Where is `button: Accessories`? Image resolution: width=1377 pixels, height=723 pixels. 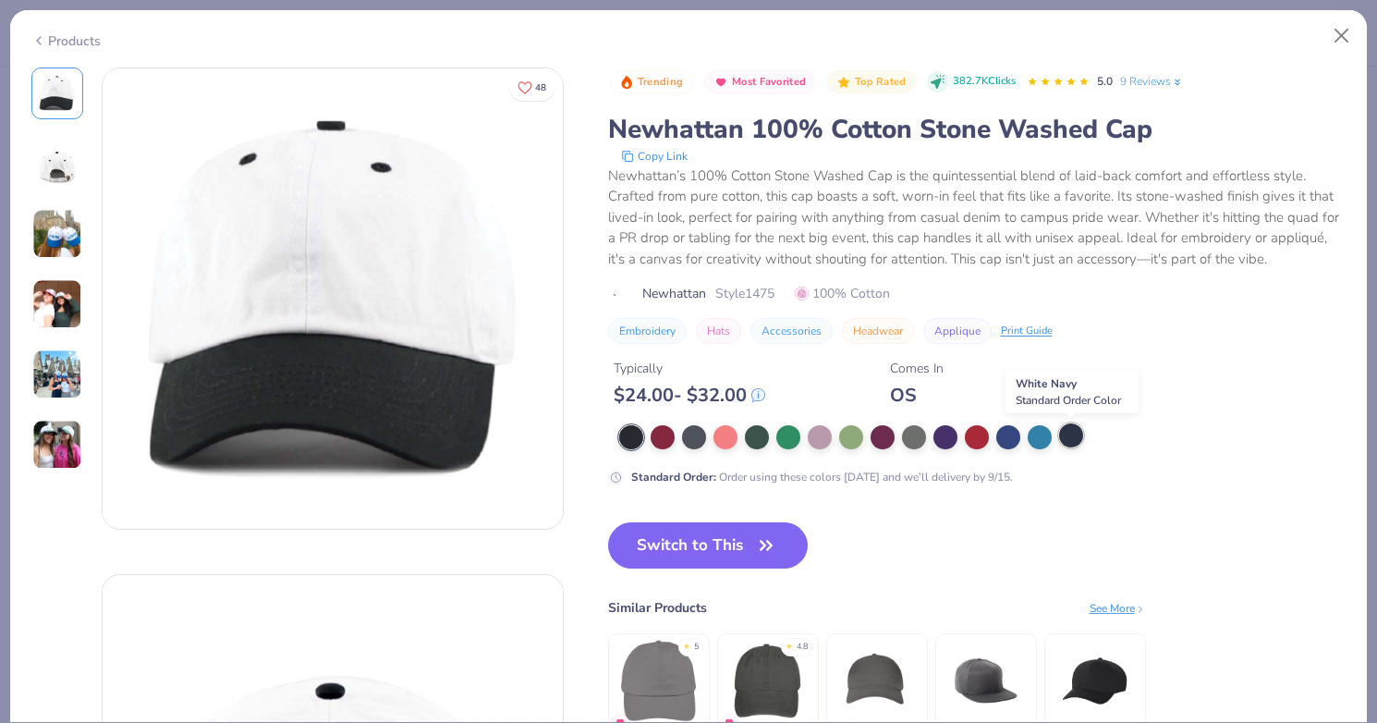 button: Accessories is located at coordinates (791, 331).